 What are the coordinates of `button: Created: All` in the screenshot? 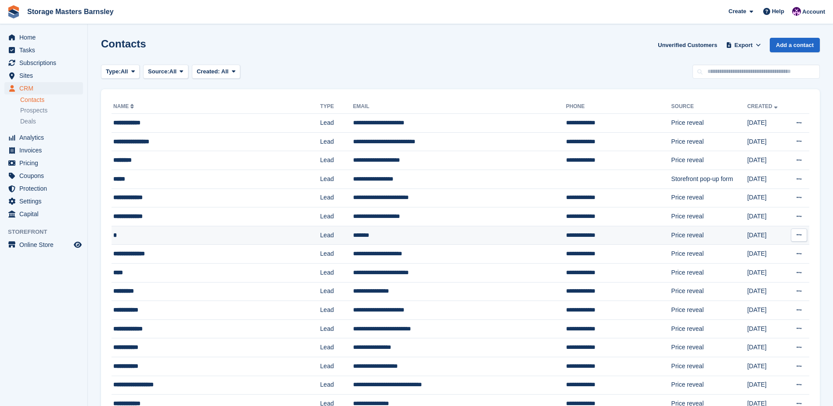 It's located at (216, 72).